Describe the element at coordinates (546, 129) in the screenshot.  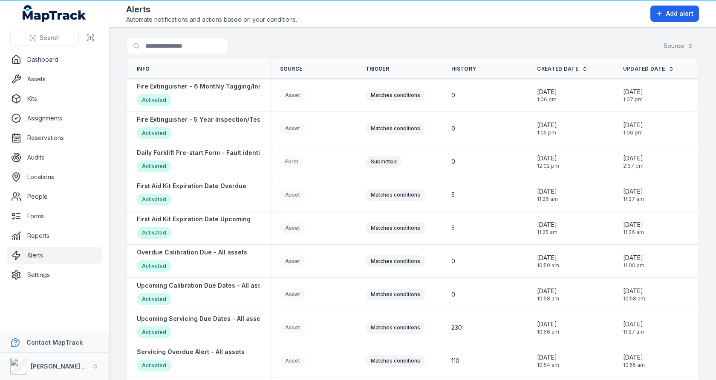
I see `time: 22/08/2025, 1:05:30 pm` at that location.